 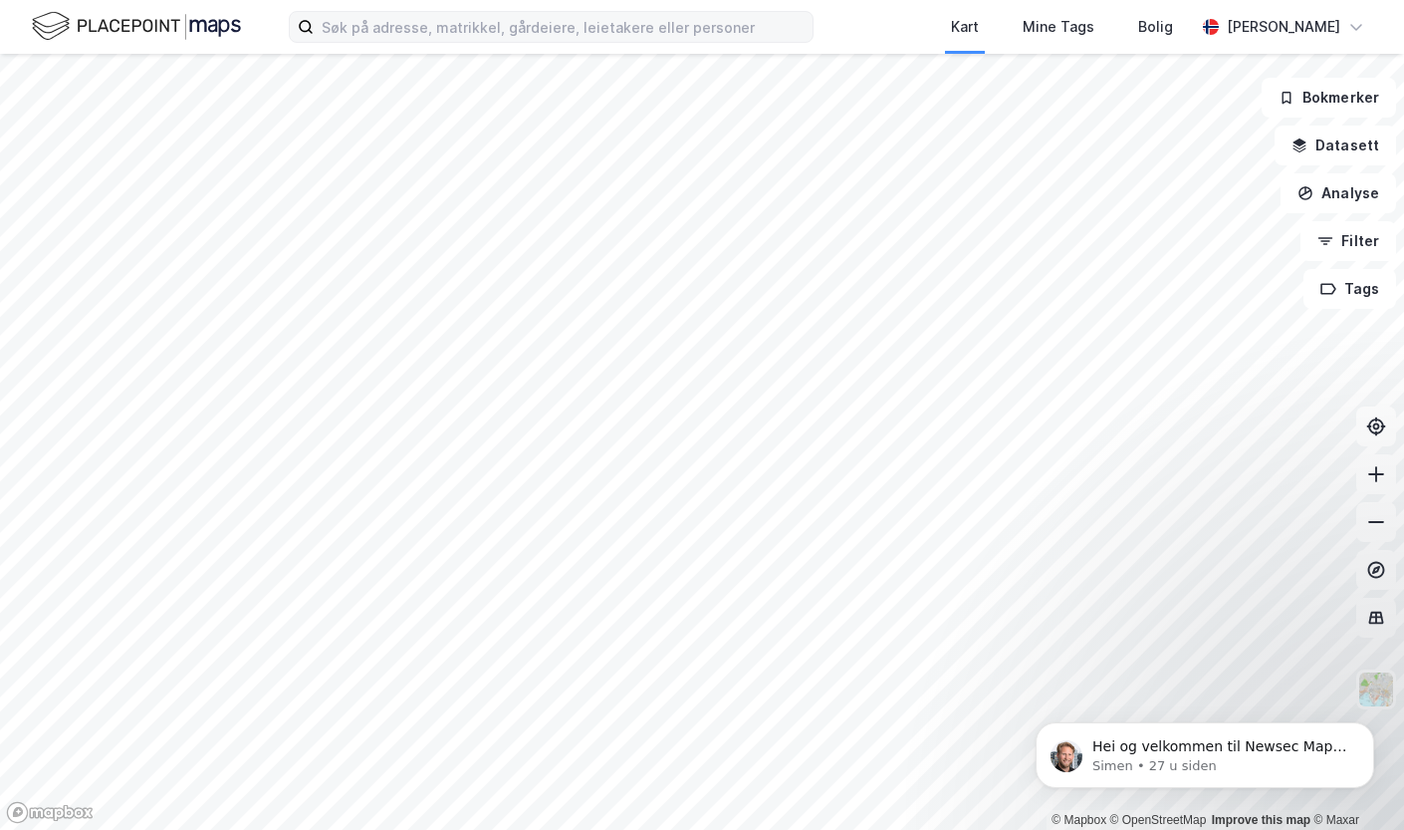 I want to click on button: Tags, so click(x=1350, y=289).